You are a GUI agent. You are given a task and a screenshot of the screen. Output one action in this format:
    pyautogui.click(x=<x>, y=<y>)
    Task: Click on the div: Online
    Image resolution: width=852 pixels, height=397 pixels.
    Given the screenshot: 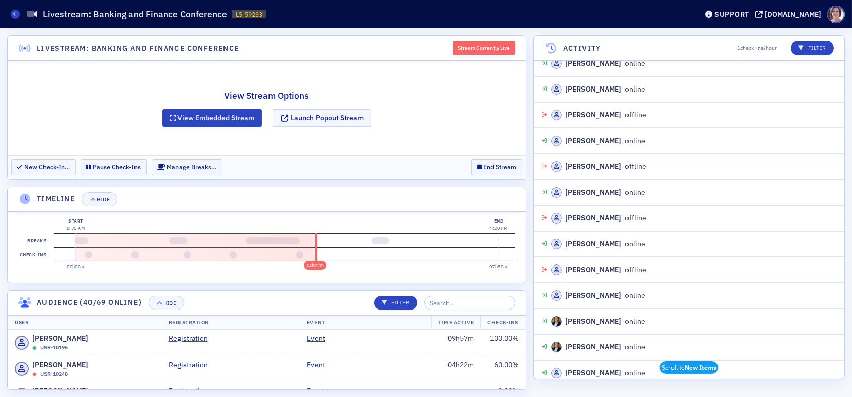 What is the action you would take?
    pyautogui.click(x=34, y=348)
    